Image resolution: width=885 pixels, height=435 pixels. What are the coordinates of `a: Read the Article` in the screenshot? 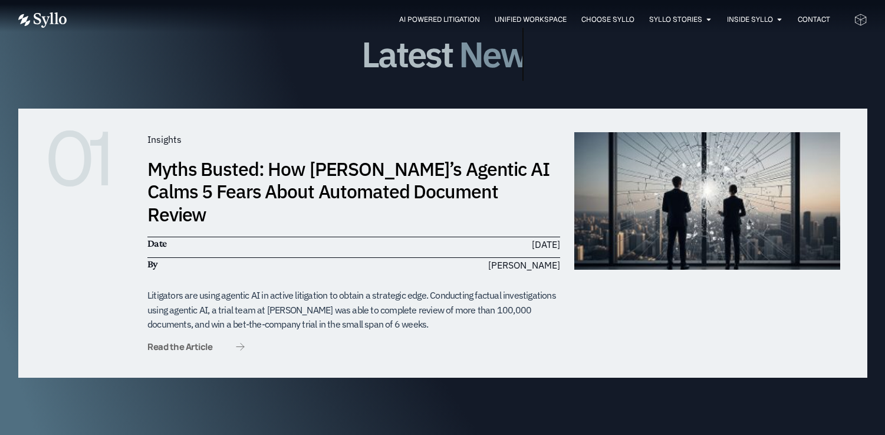 It's located at (196, 348).